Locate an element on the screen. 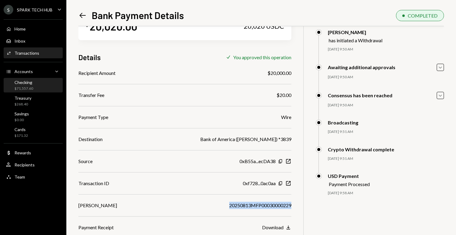  div: Transfer Fee is located at coordinates (91, 95).